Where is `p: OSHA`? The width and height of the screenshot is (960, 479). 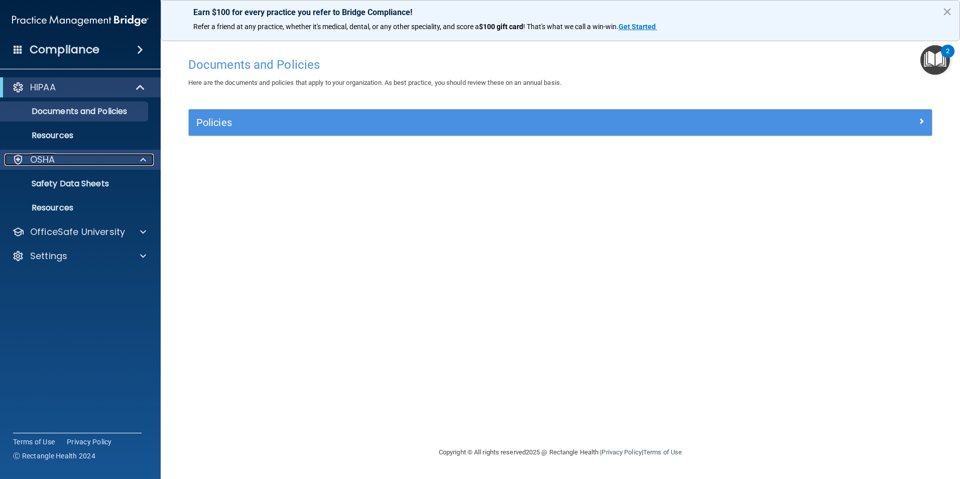
p: OSHA is located at coordinates (43, 160).